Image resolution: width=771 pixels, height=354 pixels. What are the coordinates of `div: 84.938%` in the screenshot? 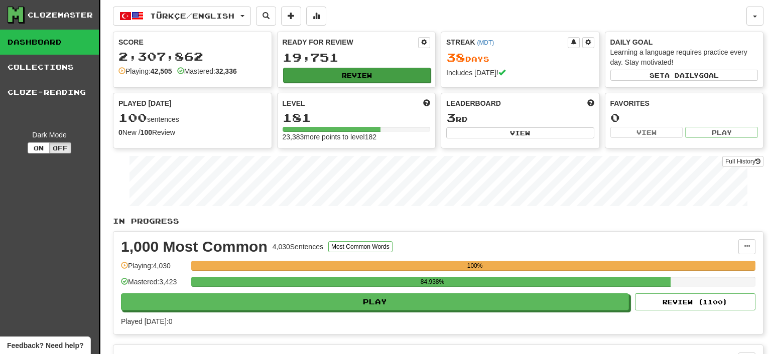 It's located at (432, 282).